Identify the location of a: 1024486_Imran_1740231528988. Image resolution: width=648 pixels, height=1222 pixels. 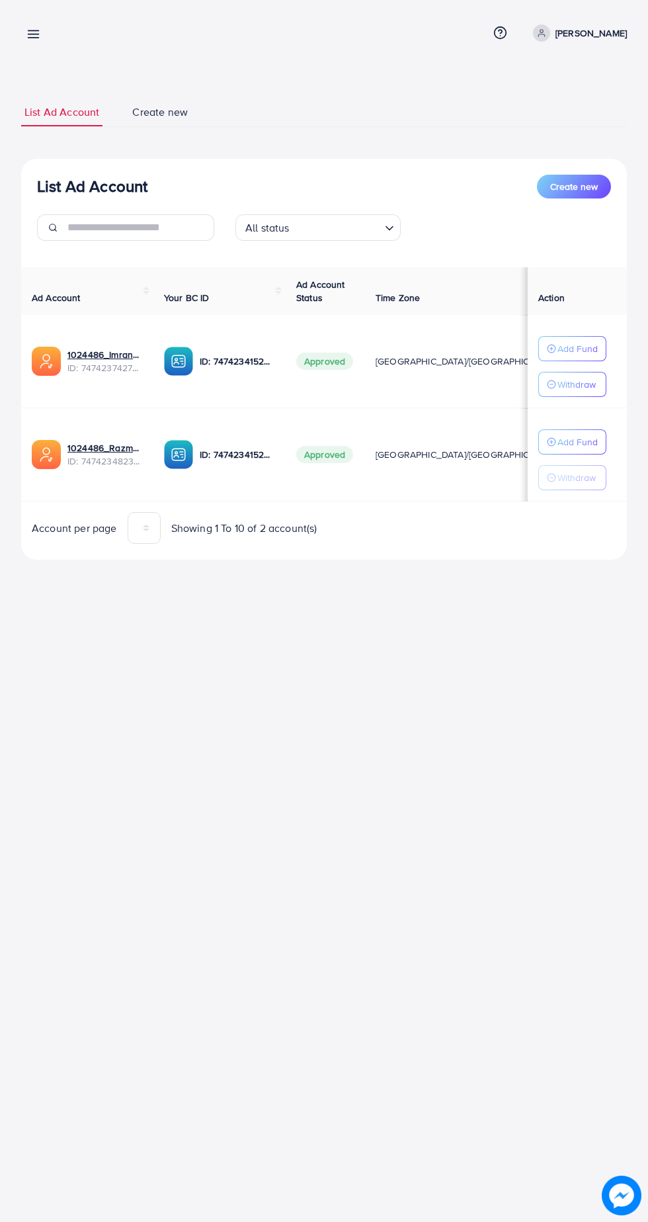
(105, 355).